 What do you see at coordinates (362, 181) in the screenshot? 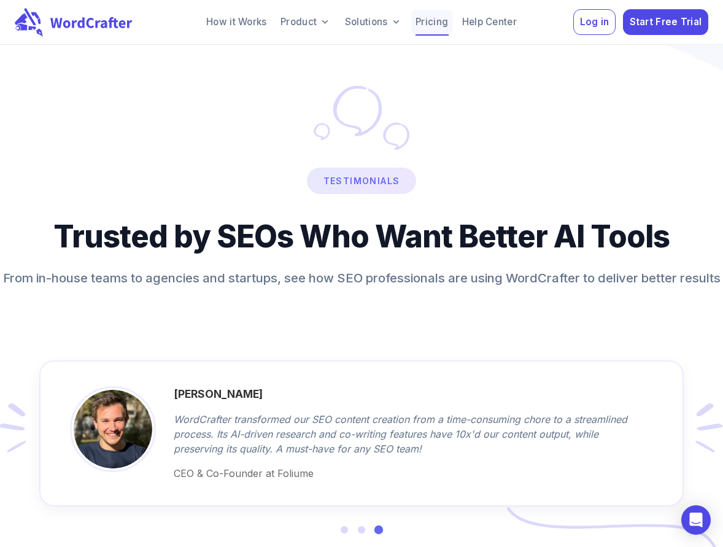
I see `p: Testimonials` at bounding box center [362, 181].